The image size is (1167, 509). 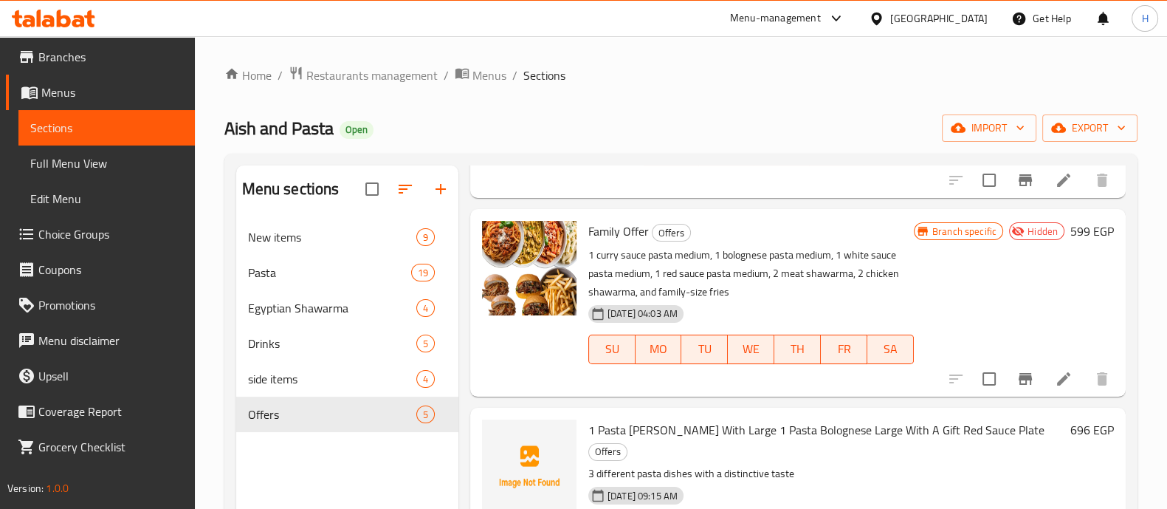 I want to click on div: side items4, so click(x=347, y=379).